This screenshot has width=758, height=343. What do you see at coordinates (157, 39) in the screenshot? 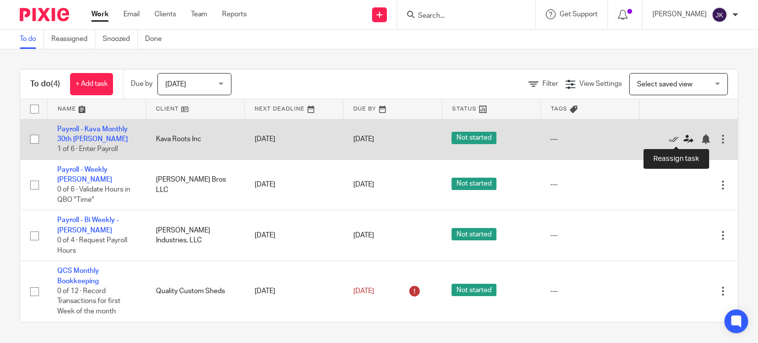
I see `a: Done` at bounding box center [157, 39].